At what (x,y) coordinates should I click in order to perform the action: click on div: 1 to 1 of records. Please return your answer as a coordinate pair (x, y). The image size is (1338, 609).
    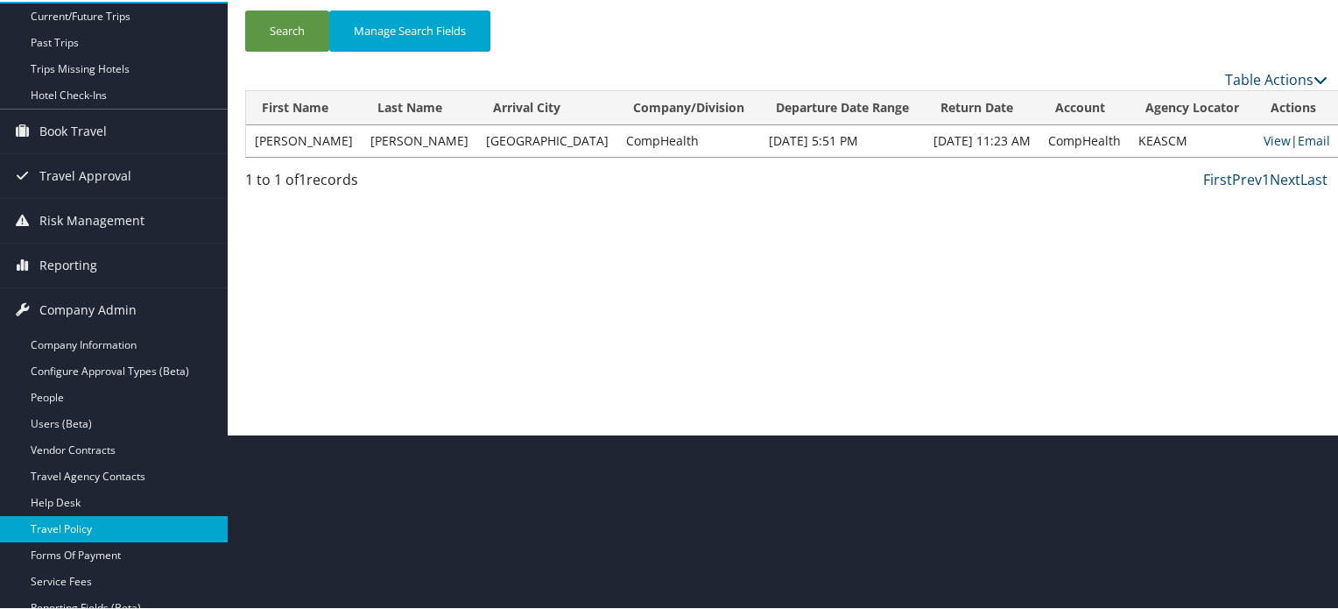
    Looking at the image, I should click on (370, 182).